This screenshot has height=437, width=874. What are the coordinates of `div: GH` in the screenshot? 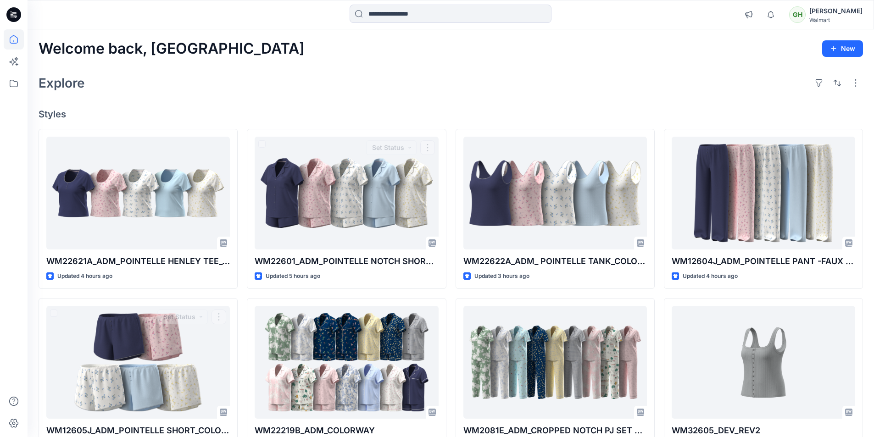 It's located at (797, 15).